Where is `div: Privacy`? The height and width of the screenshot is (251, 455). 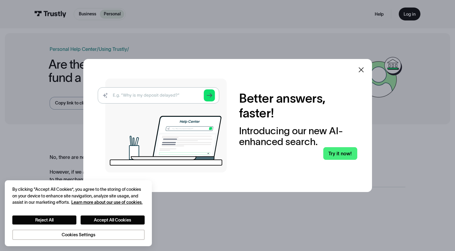
div: Privacy is located at coordinates (78, 213).